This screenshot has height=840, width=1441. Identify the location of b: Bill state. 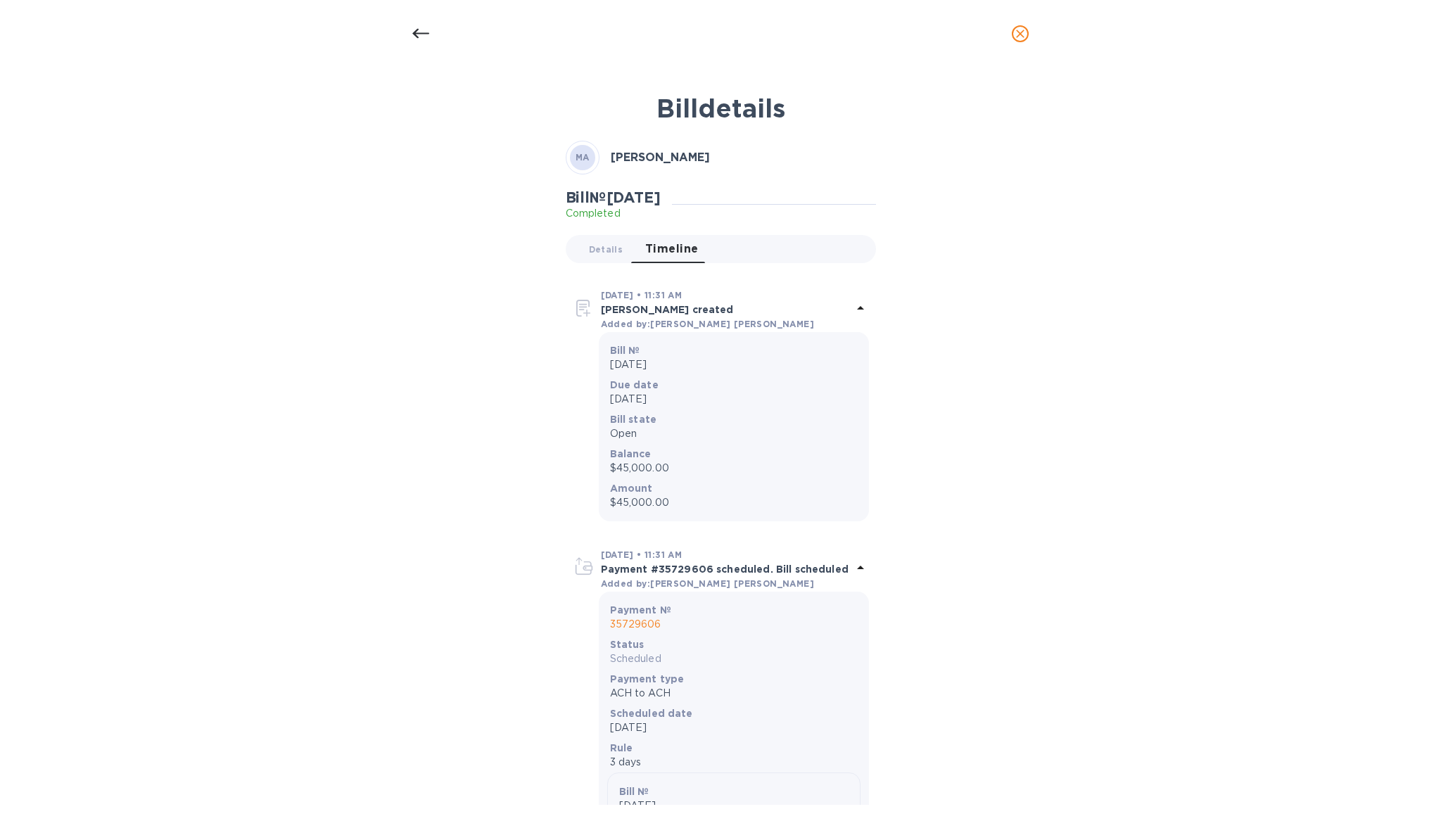
(633, 419).